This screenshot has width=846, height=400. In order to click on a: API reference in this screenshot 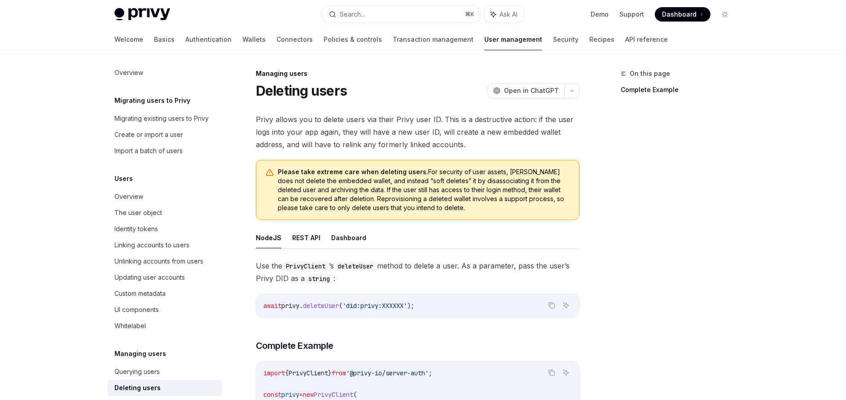, I will do `click(646, 40)`.